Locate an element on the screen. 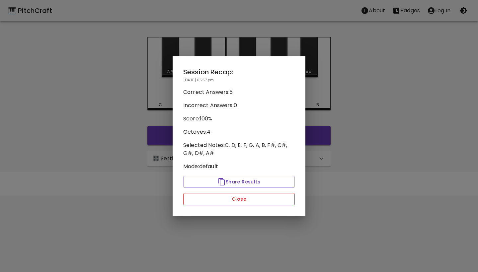 The height and width of the screenshot is (272, 478). p: Incorrect Answers: 0 is located at coordinates (239, 106).